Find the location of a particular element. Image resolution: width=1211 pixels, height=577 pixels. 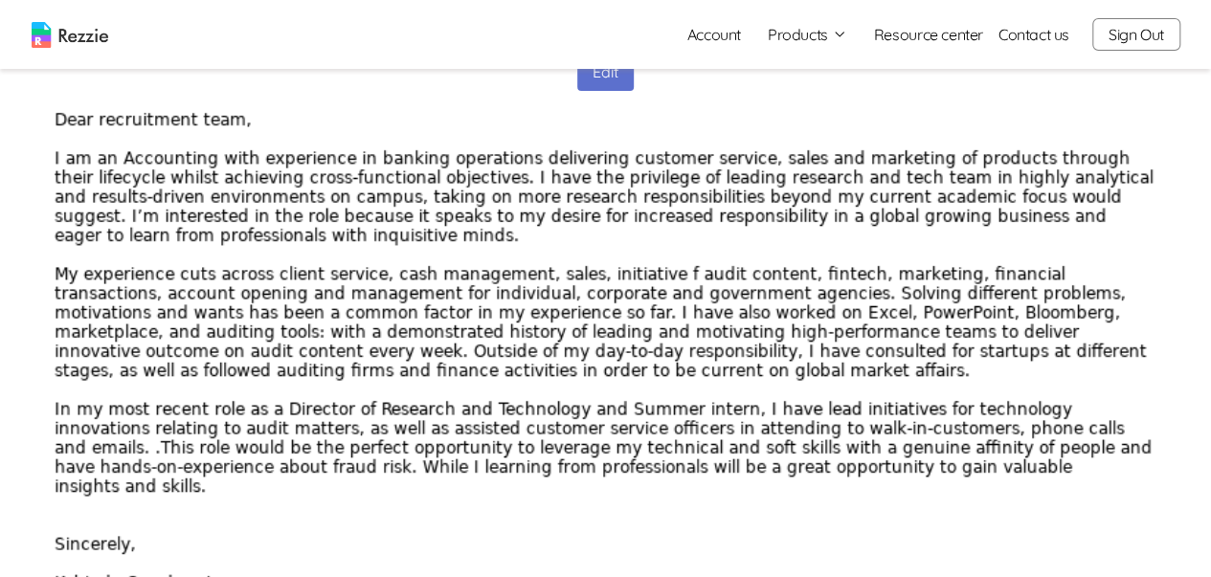

img: logo is located at coordinates (70, 34).